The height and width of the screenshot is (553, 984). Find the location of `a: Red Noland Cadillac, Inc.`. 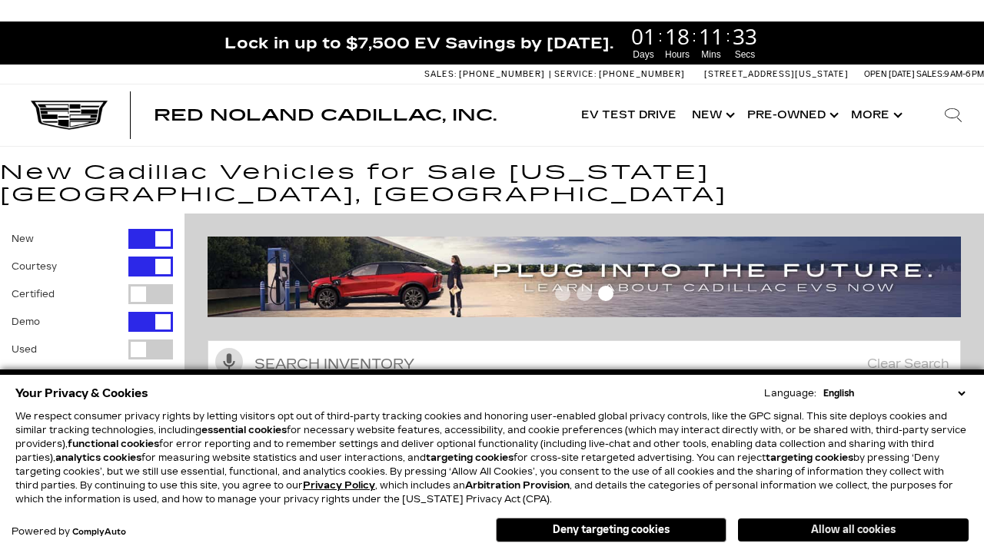

a: Red Noland Cadillac, Inc. is located at coordinates (325, 115).